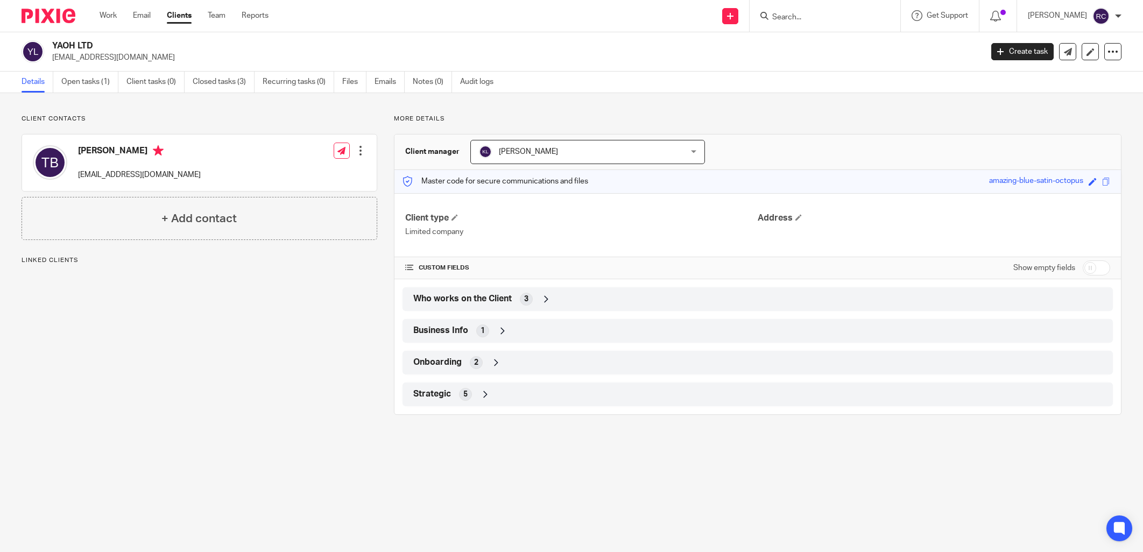  What do you see at coordinates (483, 331) in the screenshot?
I see `span: 1` at bounding box center [483, 331].